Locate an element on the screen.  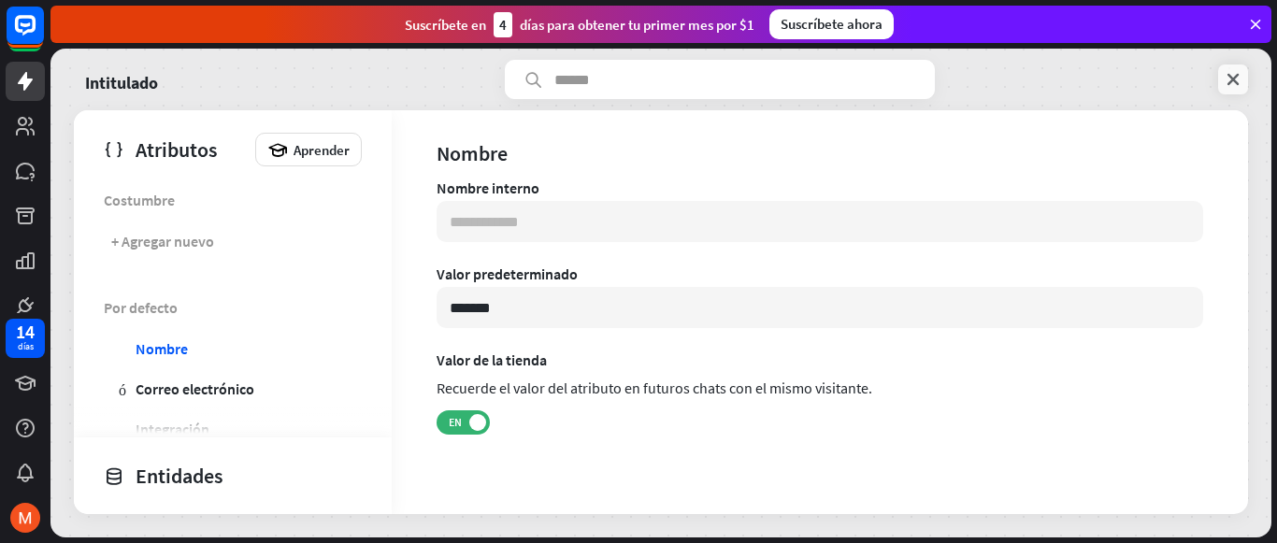
font: Correo electrónico is located at coordinates (194, 389).